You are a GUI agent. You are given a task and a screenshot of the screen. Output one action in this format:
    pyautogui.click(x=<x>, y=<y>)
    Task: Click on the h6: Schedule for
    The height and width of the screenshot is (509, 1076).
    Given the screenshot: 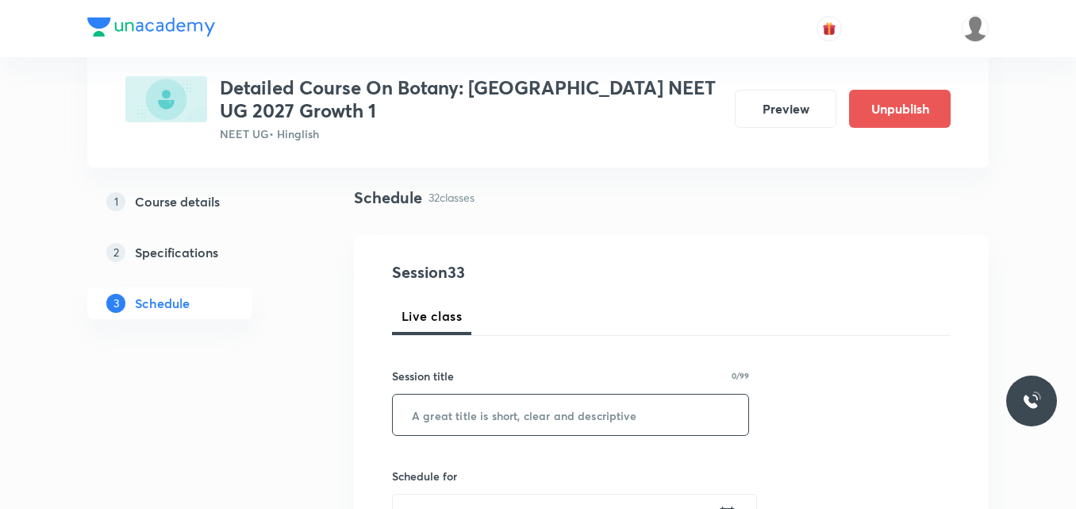 What is the action you would take?
    pyautogui.click(x=570, y=475)
    